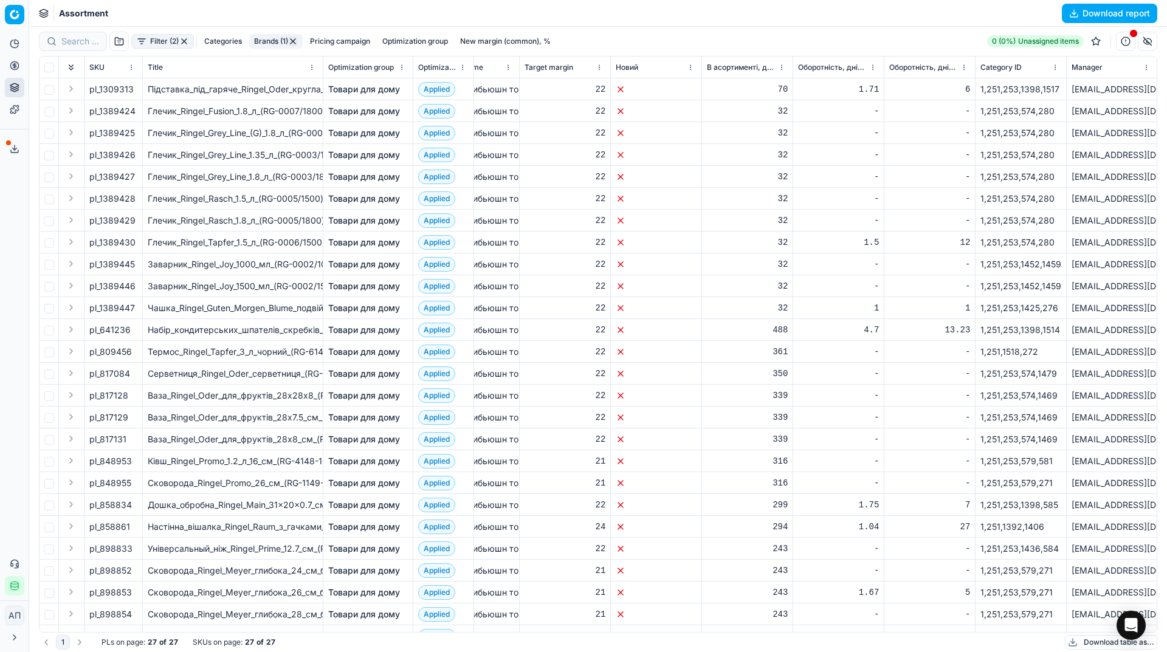 The width and height of the screenshot is (1167, 652). What do you see at coordinates (233, 221) in the screenshot?
I see `div: Глечик_Ringel_Rasch_1.8_л_(RG-0005/1800)` at bounding box center [233, 221].